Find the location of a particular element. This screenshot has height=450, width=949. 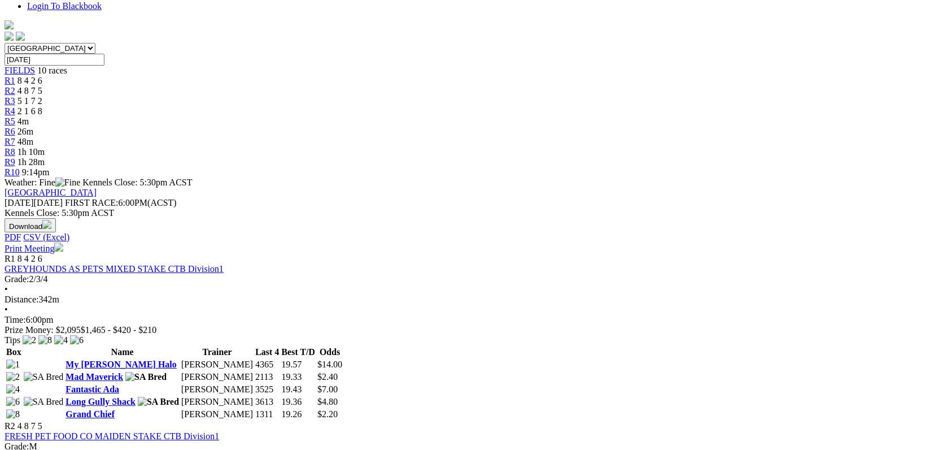

span: R7 is located at coordinates (10, 141).